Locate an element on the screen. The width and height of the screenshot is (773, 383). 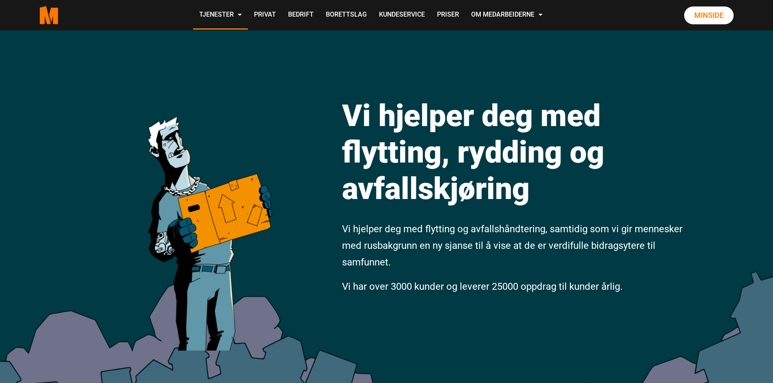
a: Om Medarbeiderne is located at coordinates (507, 15).